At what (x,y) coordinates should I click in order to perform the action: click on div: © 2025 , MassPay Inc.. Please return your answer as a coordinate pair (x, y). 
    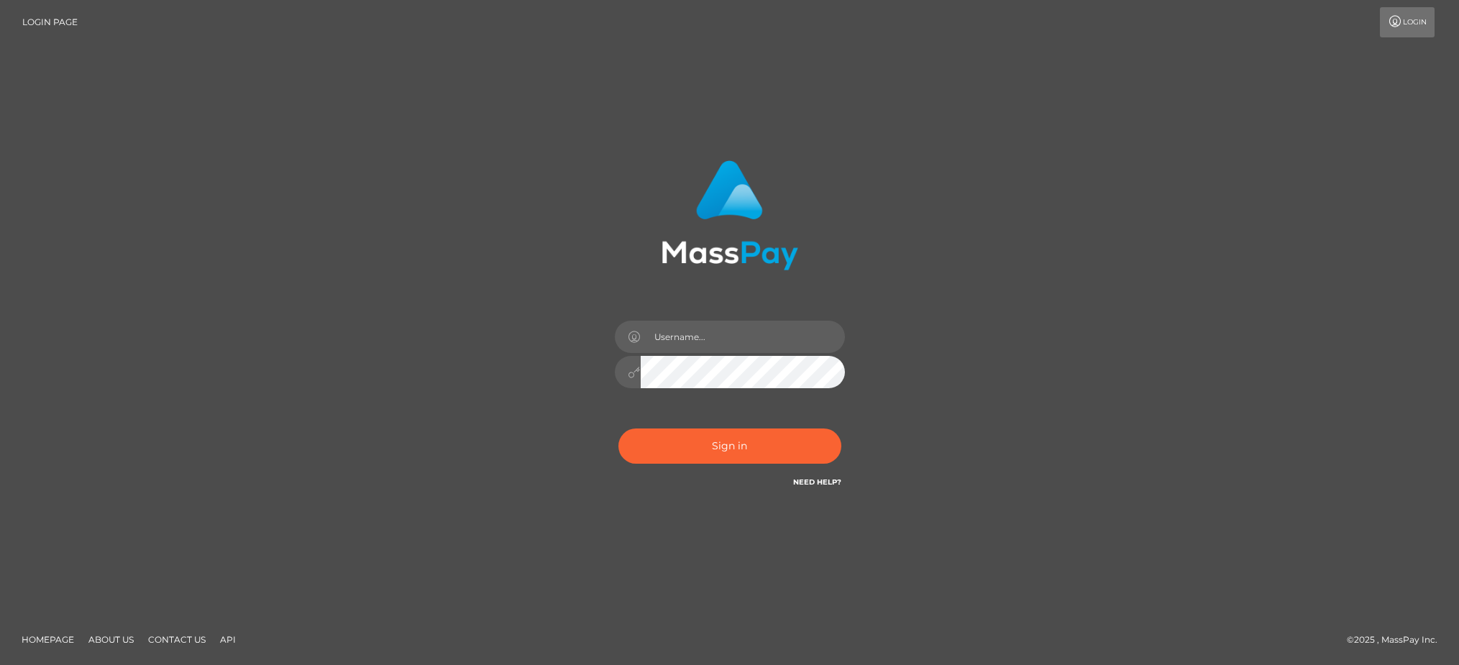
    Looking at the image, I should click on (1397, 640).